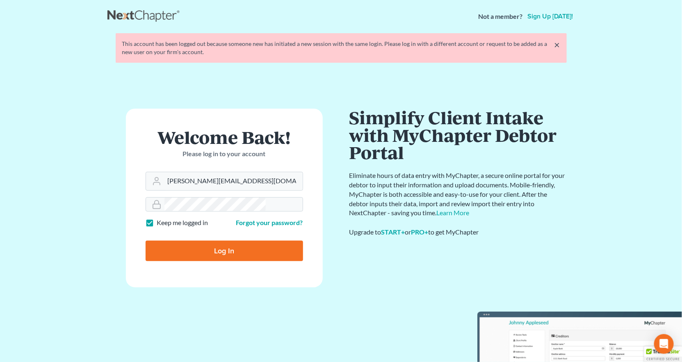 Image resolution: width=682 pixels, height=362 pixels. What do you see at coordinates (500, 16) in the screenshot?
I see `strong: Not a member?` at bounding box center [500, 16].